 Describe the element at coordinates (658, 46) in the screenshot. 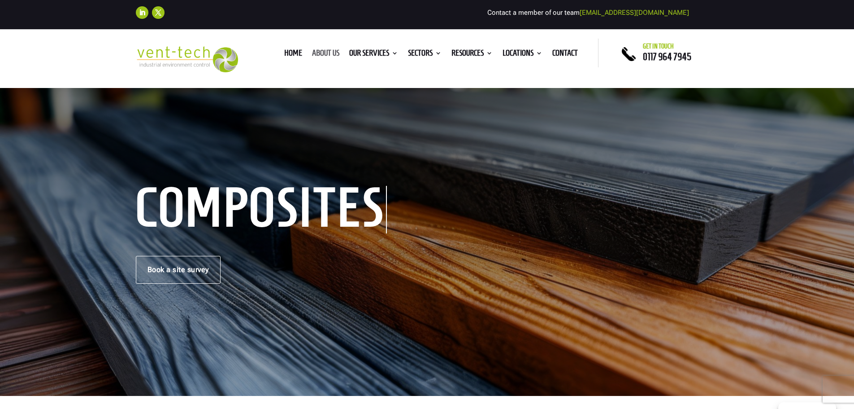

I see `span: Get in touch` at that location.